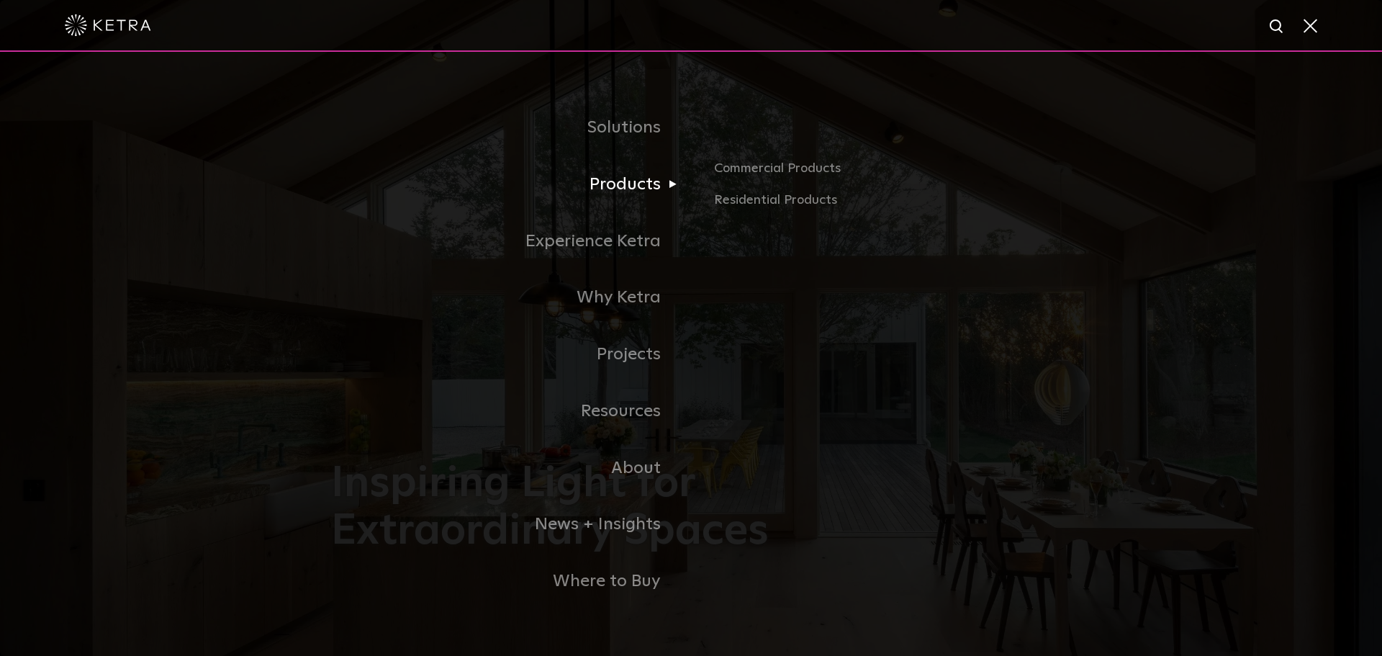 The image size is (1382, 656). What do you see at coordinates (511, 127) in the screenshot?
I see `a: Solutions` at bounding box center [511, 127].